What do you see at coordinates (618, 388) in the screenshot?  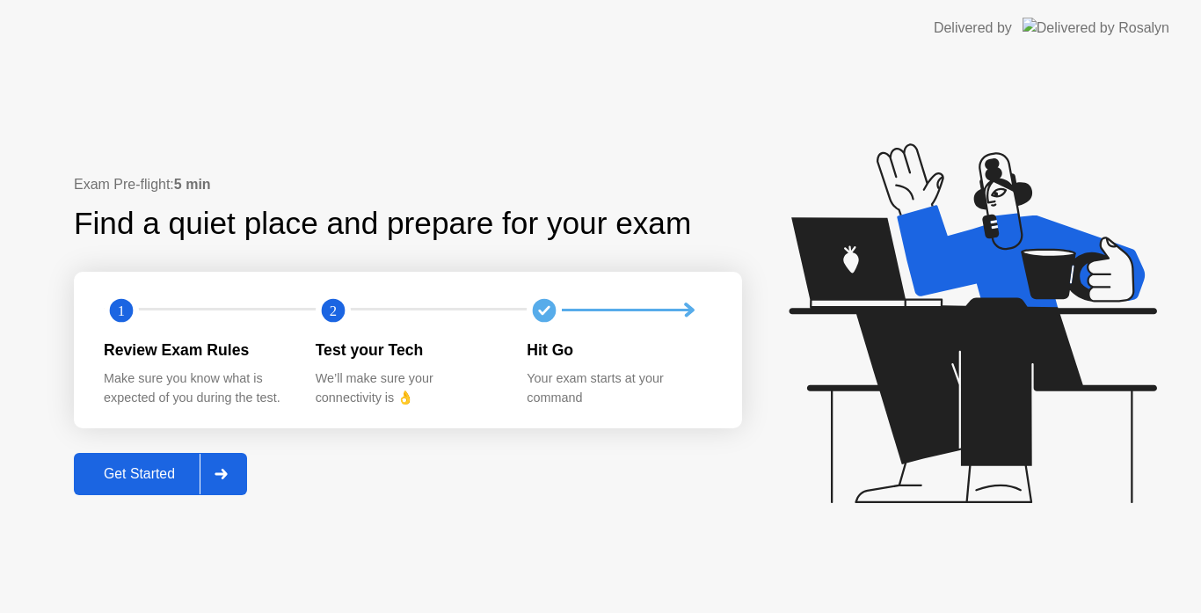 I see `div: Your exam starts at your command` at bounding box center [618, 388].